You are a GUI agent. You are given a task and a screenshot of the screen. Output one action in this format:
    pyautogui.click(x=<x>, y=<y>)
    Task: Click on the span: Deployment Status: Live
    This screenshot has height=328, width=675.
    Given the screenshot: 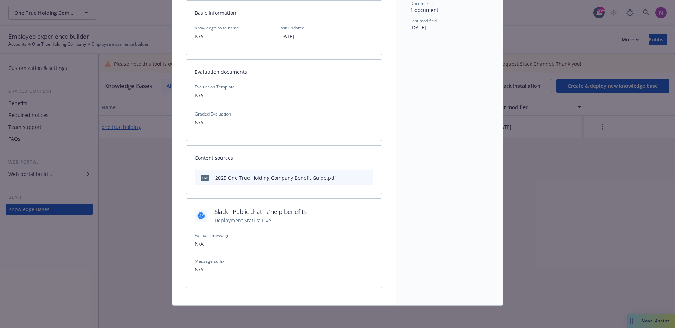 What is the action you would take?
    pyautogui.click(x=260, y=220)
    